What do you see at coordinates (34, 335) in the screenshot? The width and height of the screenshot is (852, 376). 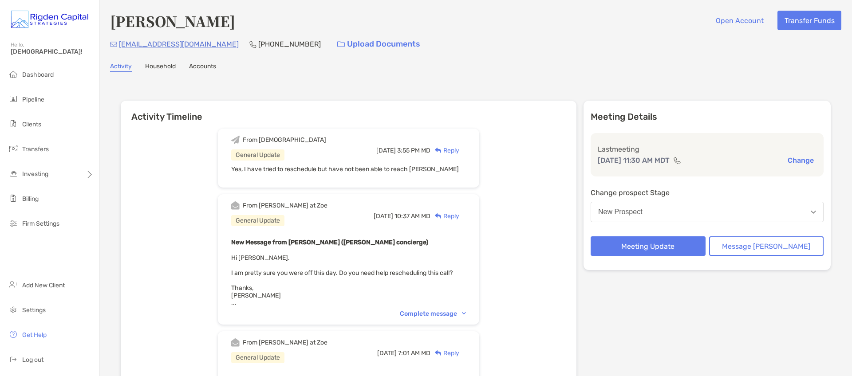 I see `span: Get Help` at bounding box center [34, 335].